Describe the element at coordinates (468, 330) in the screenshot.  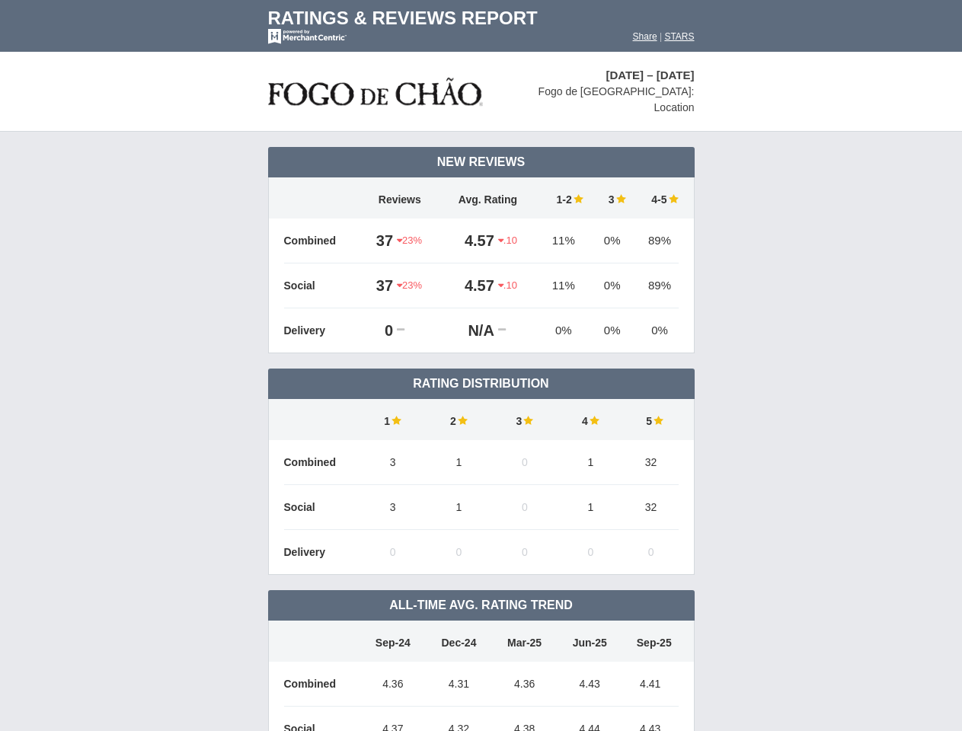
I see `td: N/A` at that location.